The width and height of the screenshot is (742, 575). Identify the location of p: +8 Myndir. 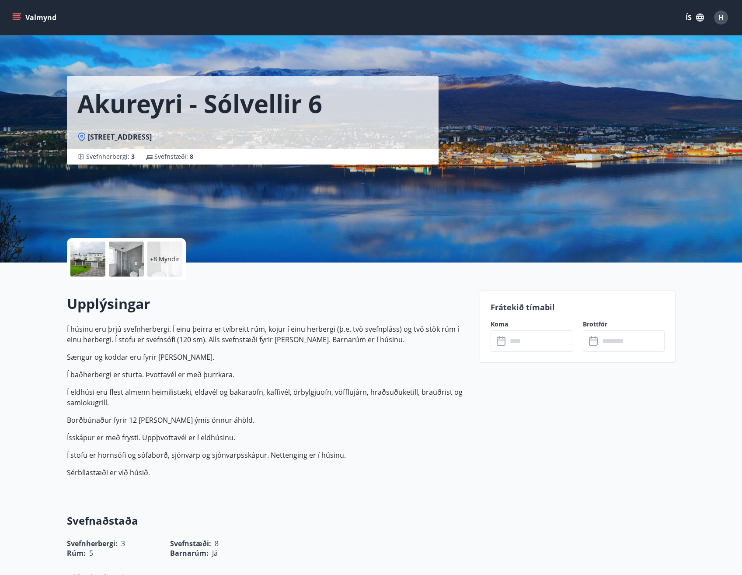
(165, 259).